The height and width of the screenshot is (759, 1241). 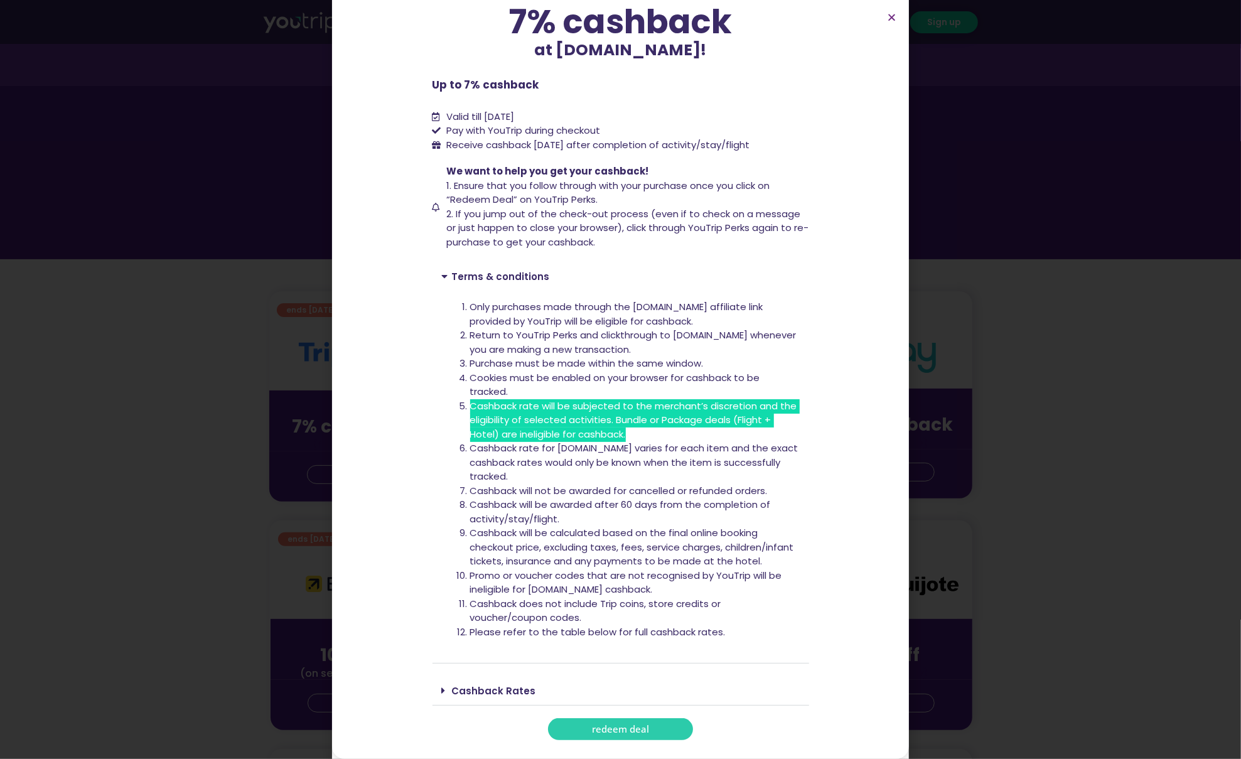 I want to click on div: 7% cashback, so click(x=621, y=21).